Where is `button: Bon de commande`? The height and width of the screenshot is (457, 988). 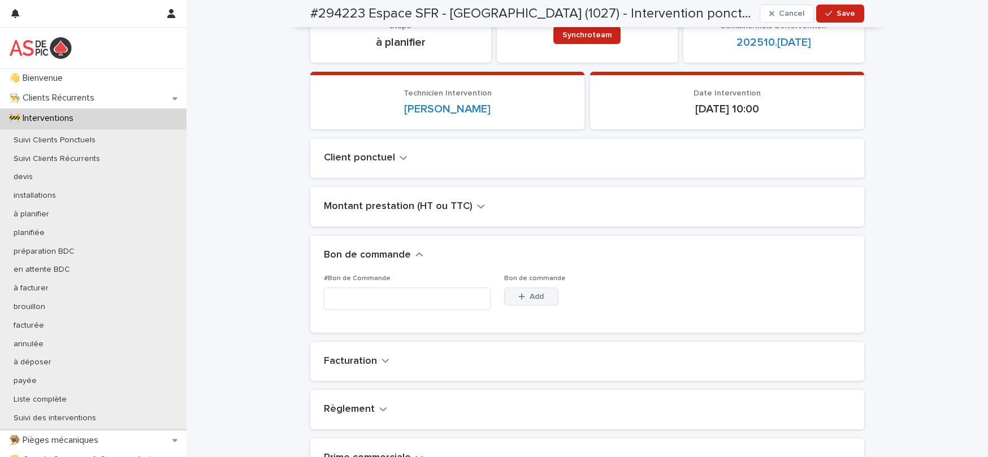
button: Bon de commande is located at coordinates (374, 256).